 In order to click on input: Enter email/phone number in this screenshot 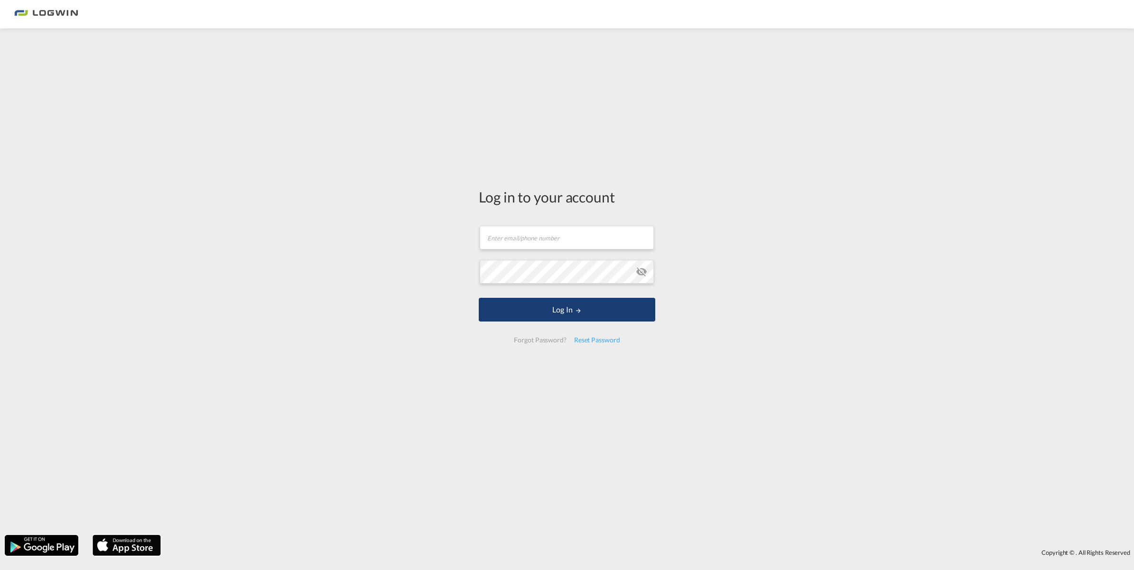, I will do `click(567, 238)`.